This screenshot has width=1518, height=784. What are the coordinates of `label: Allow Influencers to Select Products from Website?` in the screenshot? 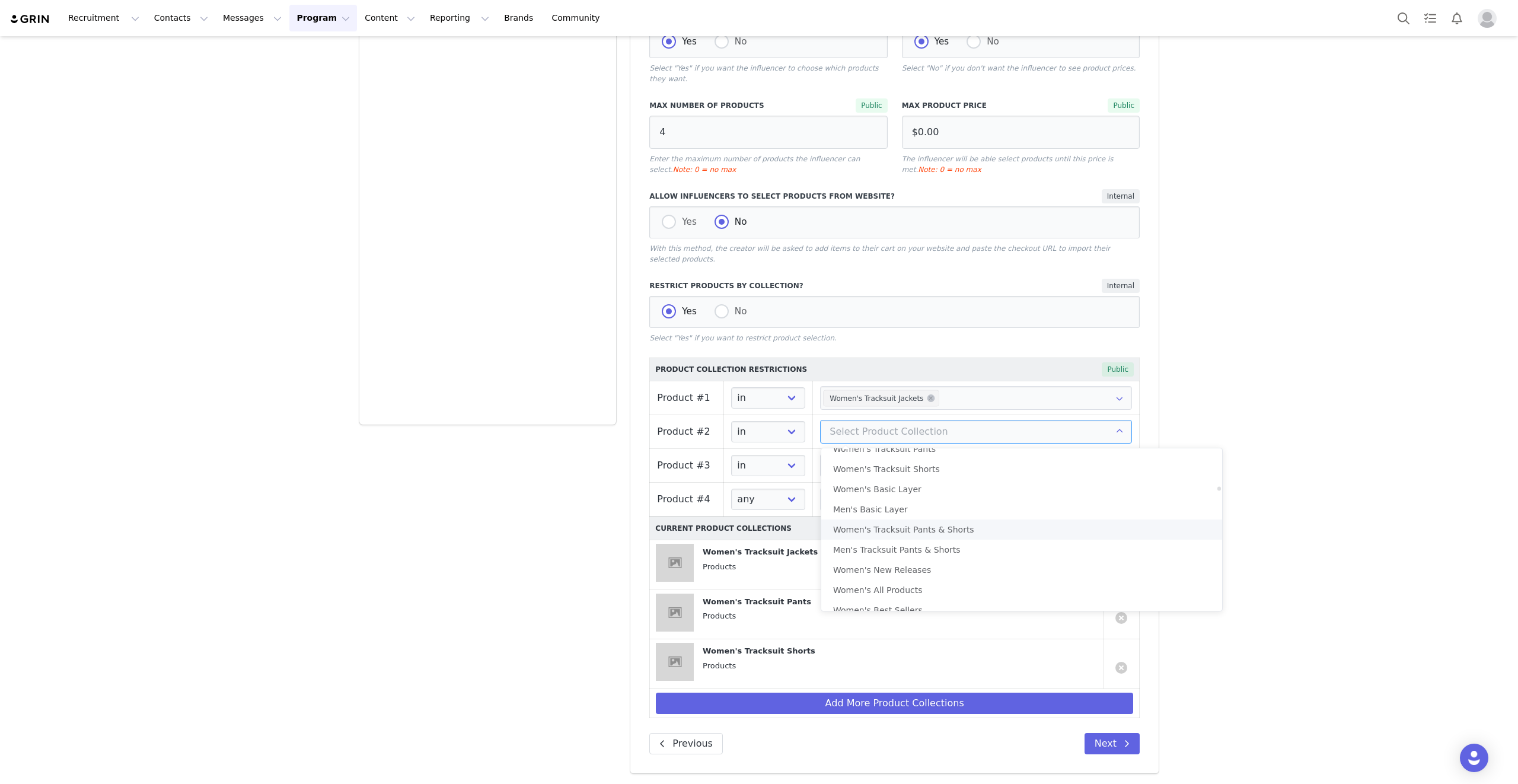 It's located at (777, 196).